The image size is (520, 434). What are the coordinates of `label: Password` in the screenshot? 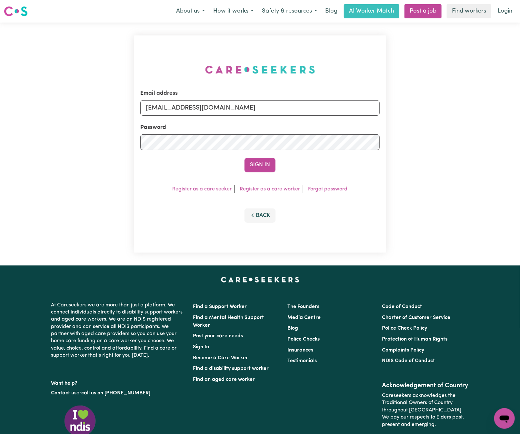 It's located at (153, 128).